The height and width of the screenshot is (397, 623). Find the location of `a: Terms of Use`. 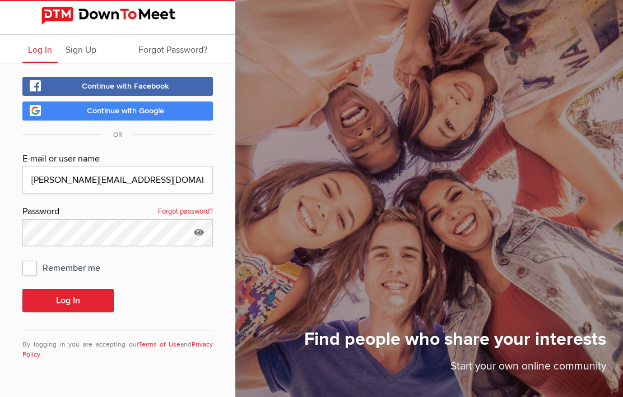

a: Terms of Use is located at coordinates (160, 344).